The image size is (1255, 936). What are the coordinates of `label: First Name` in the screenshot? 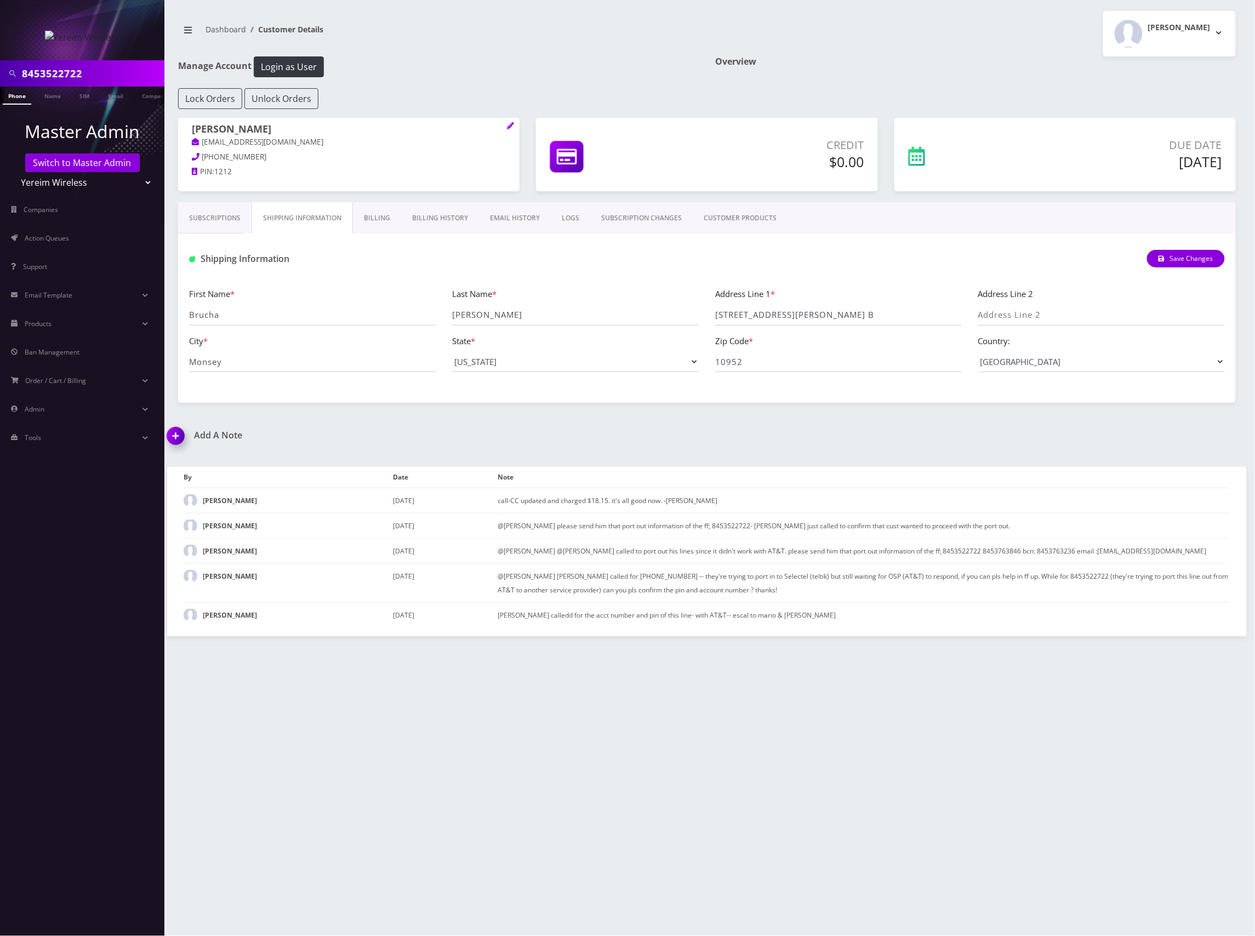 It's located at (212, 294).